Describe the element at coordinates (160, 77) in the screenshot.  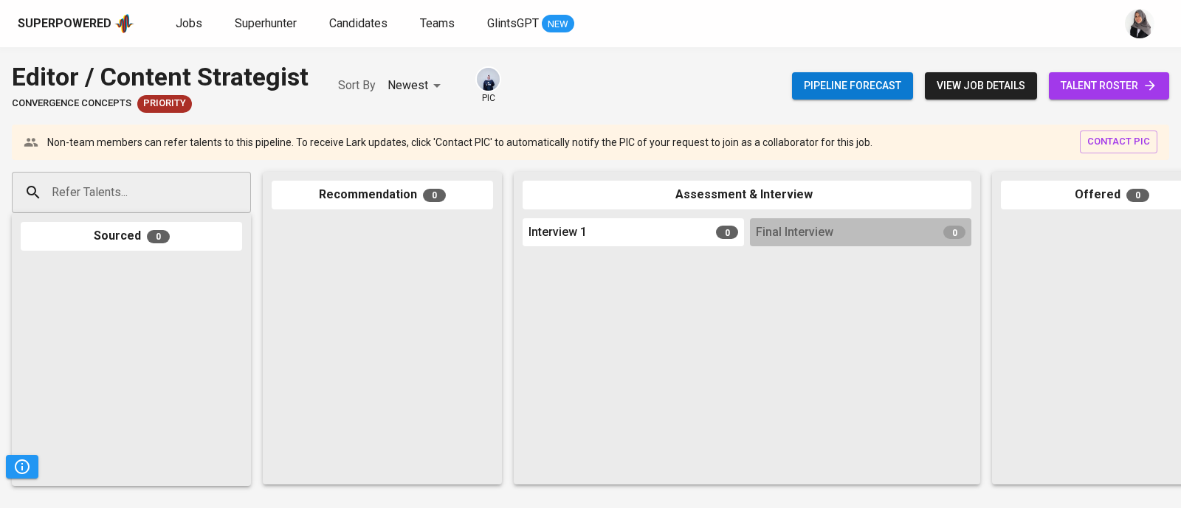
I see `div: Editor / Content Strategist` at that location.